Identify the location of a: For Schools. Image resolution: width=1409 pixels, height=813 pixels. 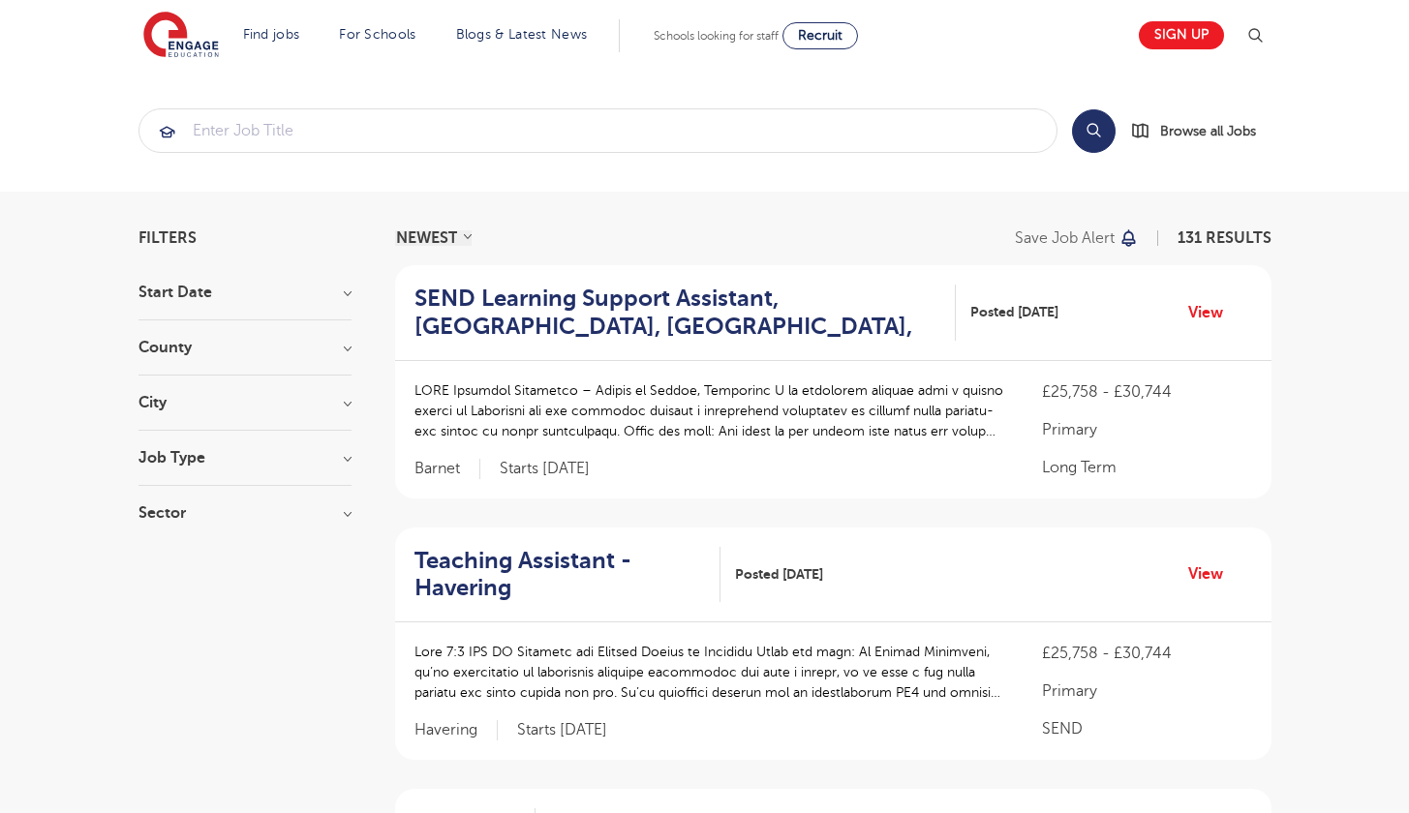
(377, 34).